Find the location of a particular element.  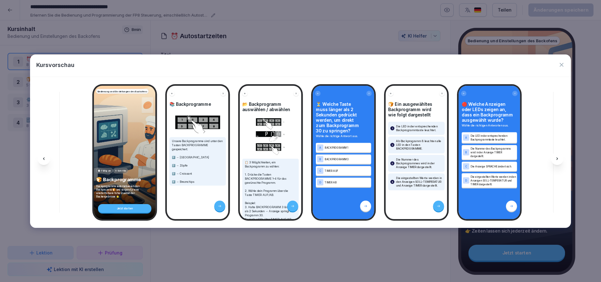

h4: 📚 Backprogramme is located at coordinates (197, 104).